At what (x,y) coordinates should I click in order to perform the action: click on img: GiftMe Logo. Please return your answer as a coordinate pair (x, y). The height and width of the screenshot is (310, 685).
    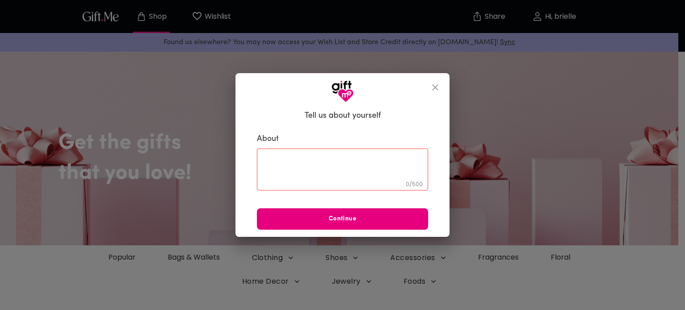
    Looking at the image, I should click on (342, 91).